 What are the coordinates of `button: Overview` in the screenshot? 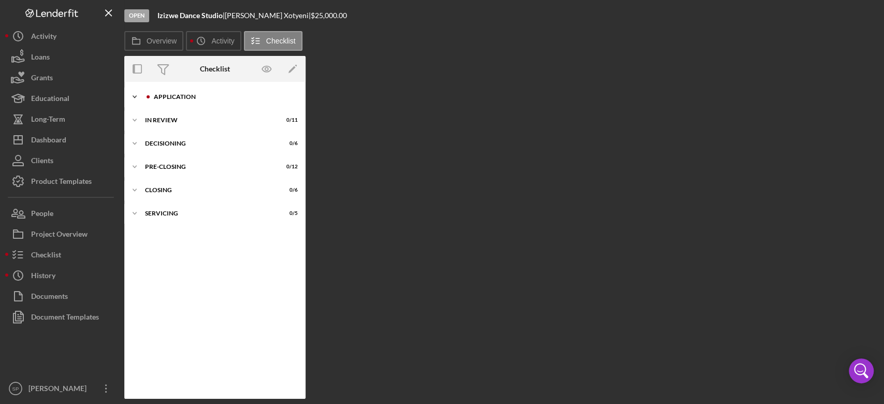 It's located at (154, 41).